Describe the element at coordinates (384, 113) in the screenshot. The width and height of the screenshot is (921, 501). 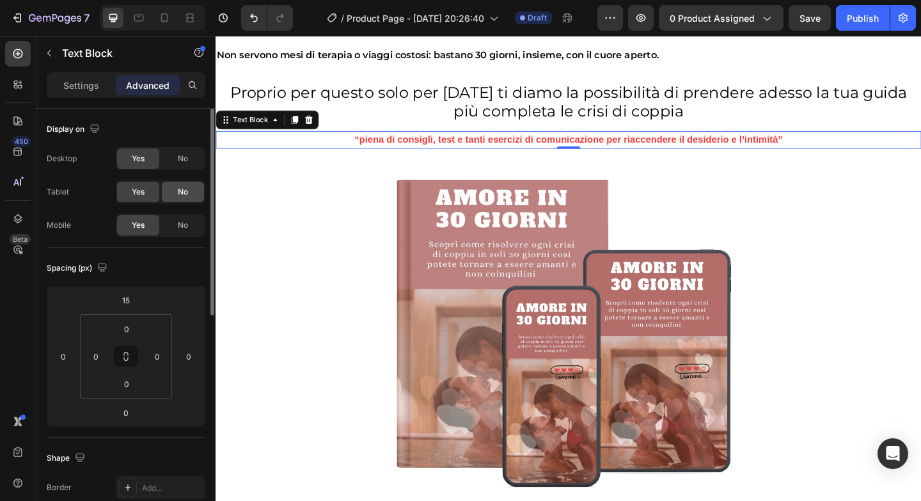
I see `strong: “piena di consigli, test e tanti esercizi di comunicazione per riaccendere il desiderio e l’intim...` at that location.